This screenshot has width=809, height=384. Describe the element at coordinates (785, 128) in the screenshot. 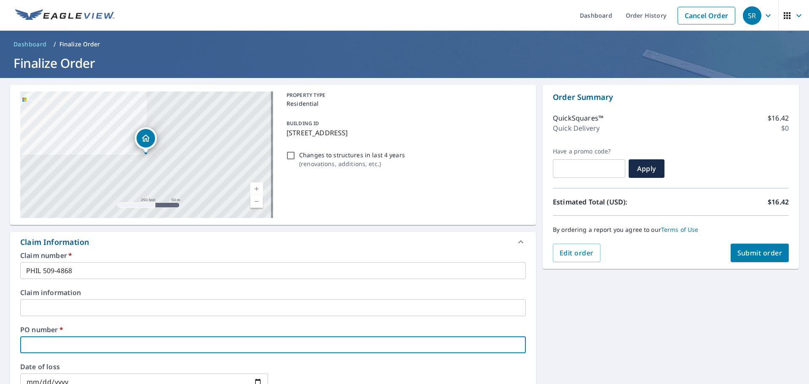

I see `p: $0` at that location.